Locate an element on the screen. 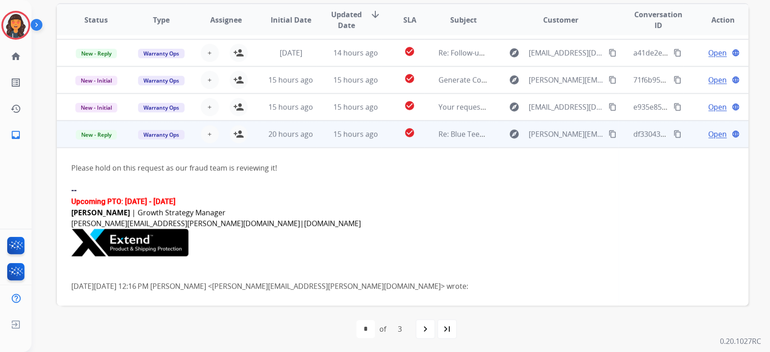 This screenshot has height=352, width=770. span: Re: Follow-up About Your Claim is located at coordinates (492, 53).